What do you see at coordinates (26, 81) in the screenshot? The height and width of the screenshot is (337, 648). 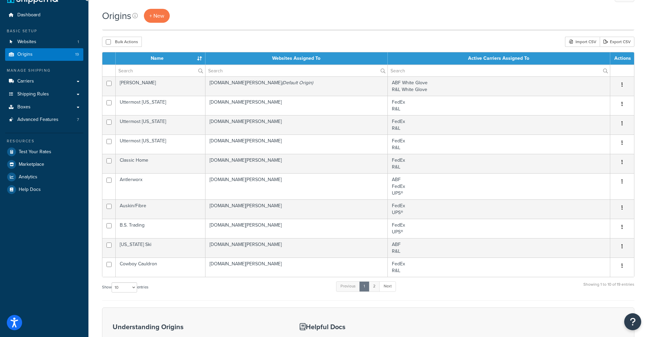 I see `span: Carriers` at bounding box center [26, 81].